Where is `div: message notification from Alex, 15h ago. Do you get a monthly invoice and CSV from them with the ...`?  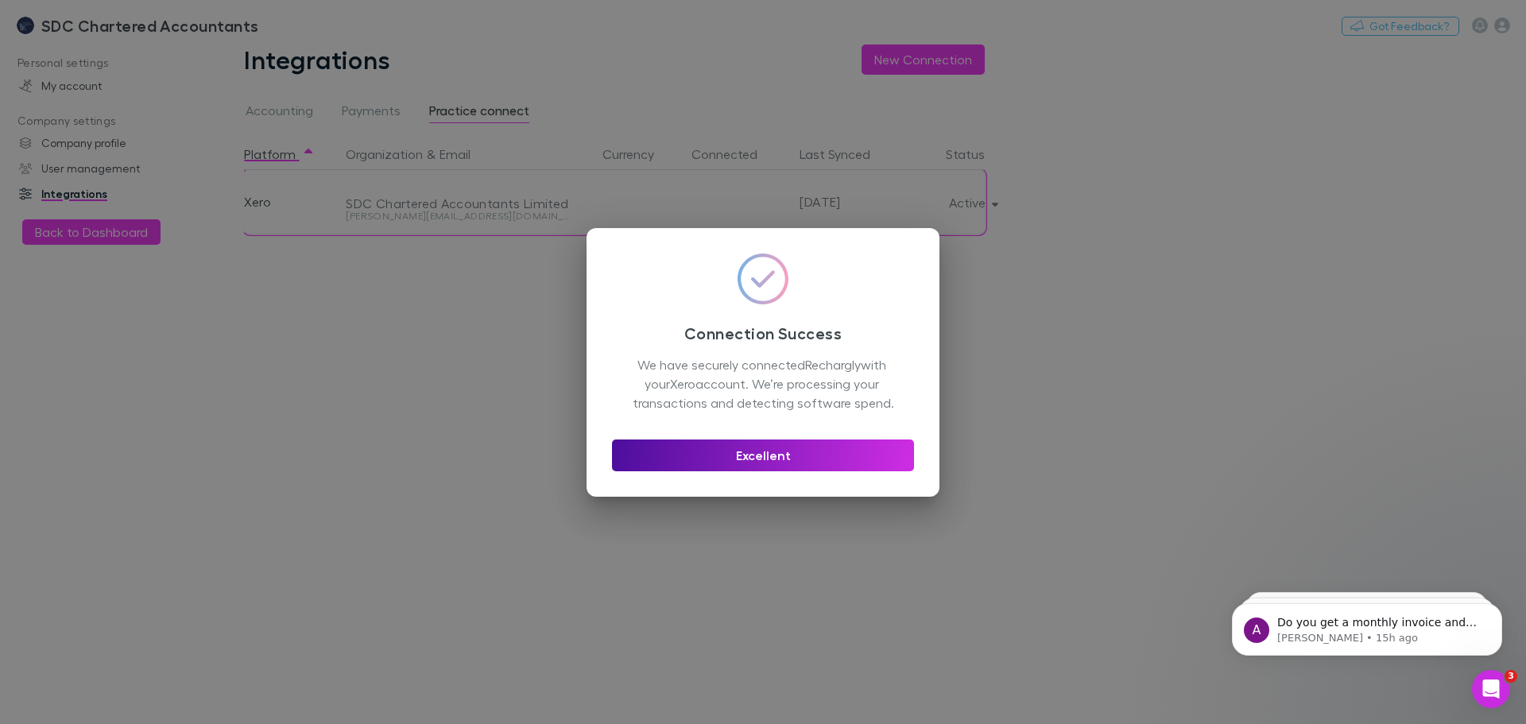 div: message notification from Alex, 15h ago. Do you get a monthly invoice and CSV from them with the ... is located at coordinates (159, 60).